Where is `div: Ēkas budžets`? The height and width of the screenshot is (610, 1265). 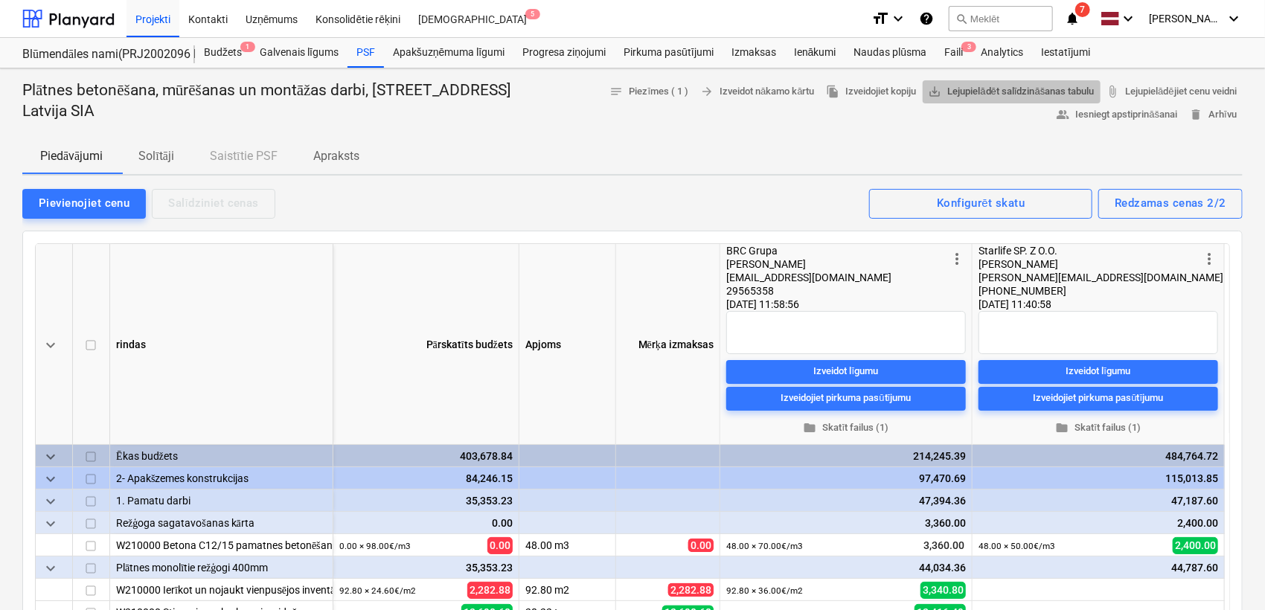 div: Ēkas budžets is located at coordinates (221, 455).